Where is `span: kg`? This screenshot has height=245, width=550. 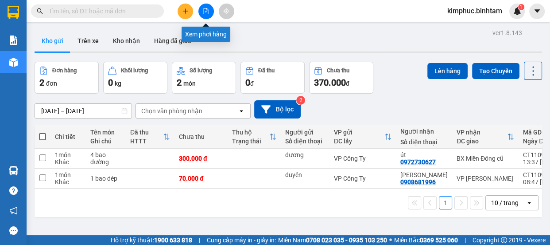 span: kg is located at coordinates (118, 83).